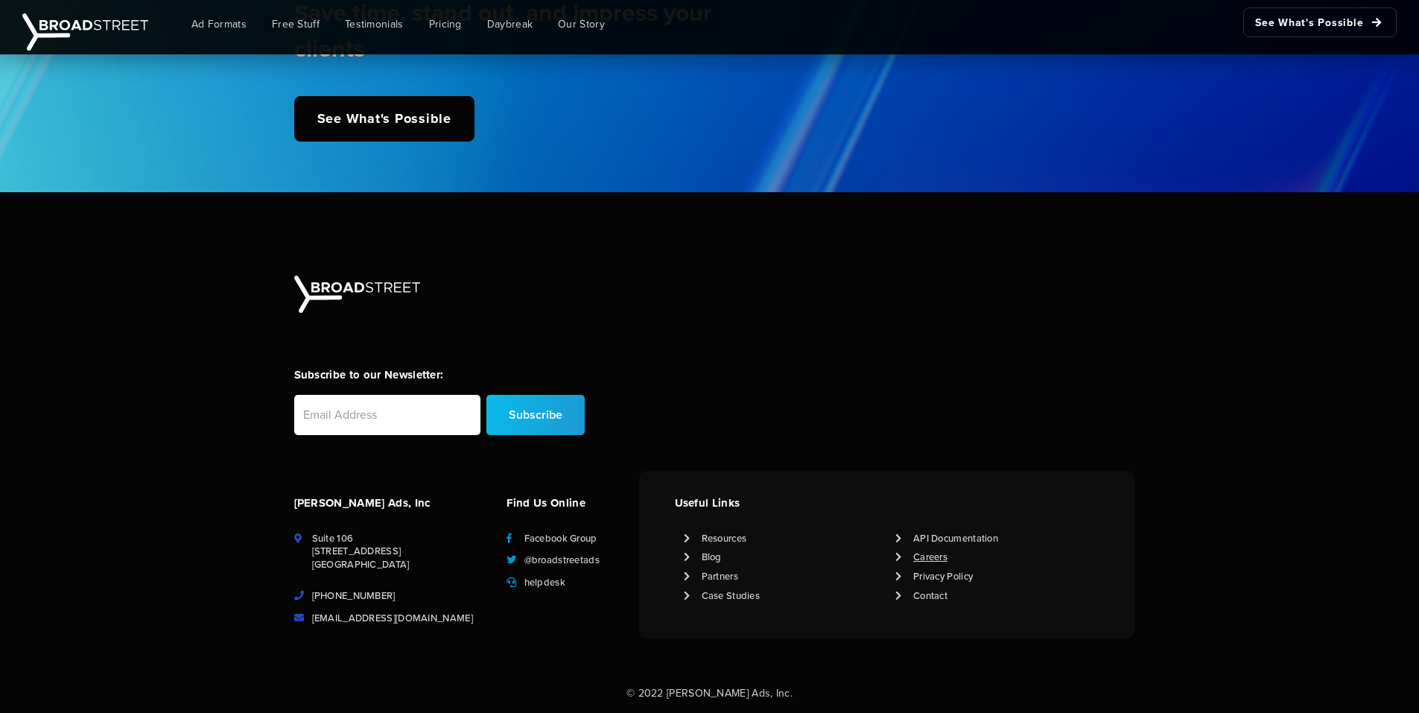 The height and width of the screenshot is (713, 1419). Describe the element at coordinates (887, 503) in the screenshot. I see `h4: Useful Links` at that location.